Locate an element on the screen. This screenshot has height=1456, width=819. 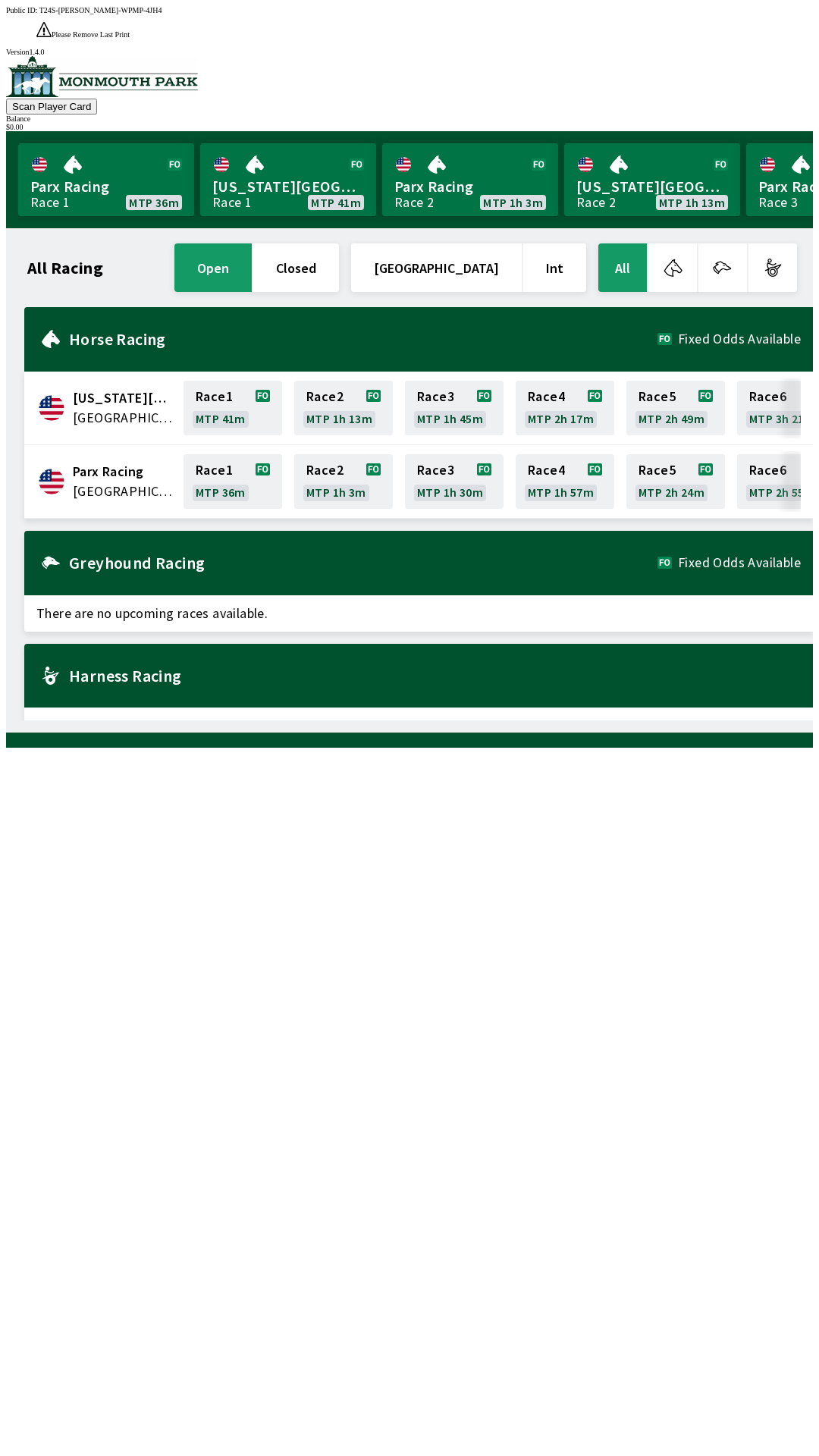
a: Race5MTP 2h 24m is located at coordinates (676, 482).